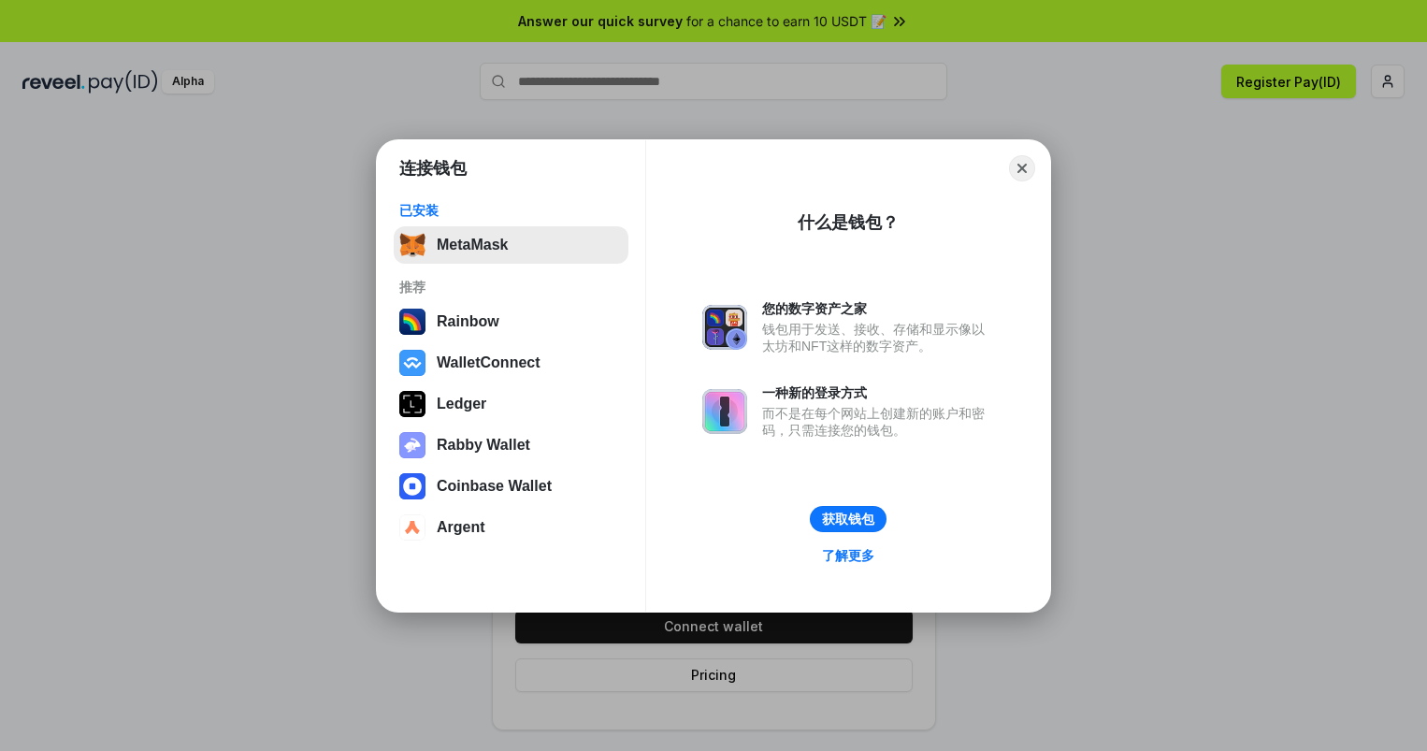 Image resolution: width=1427 pixels, height=751 pixels. Describe the element at coordinates (412, 245) in the screenshot. I see `img: svg+xml,%3Csvg%20fill%3D%22none%22%20height%3D%2233%22%20viewBox%3D%220%200%2035%2033%22%20width%...` at that location.